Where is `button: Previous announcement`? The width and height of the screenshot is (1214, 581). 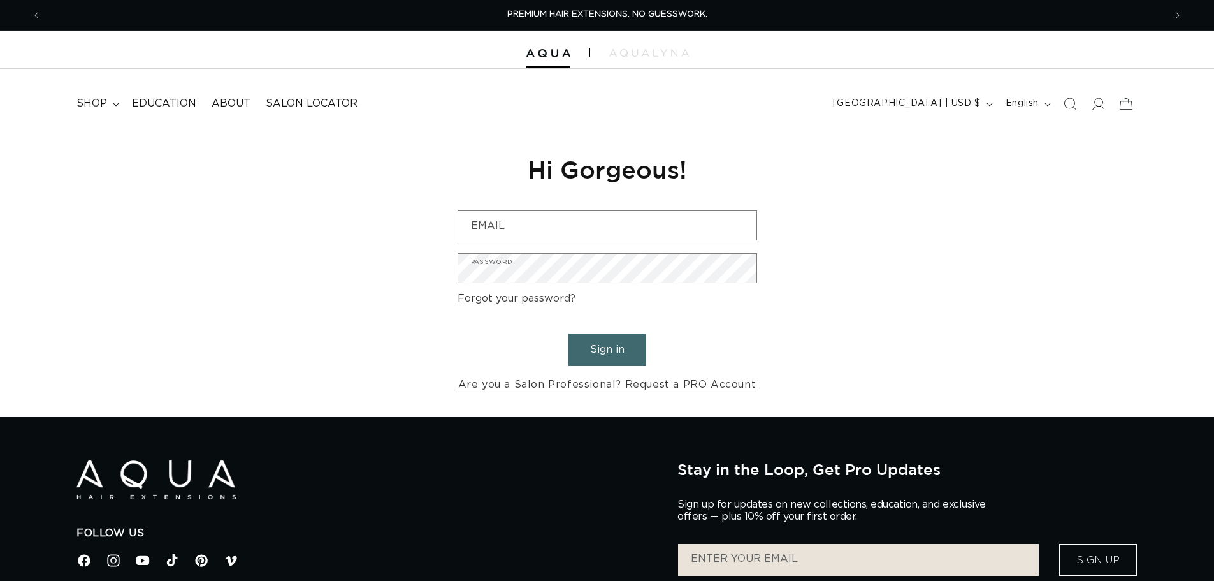
button: Previous announcement is located at coordinates (36, 15).